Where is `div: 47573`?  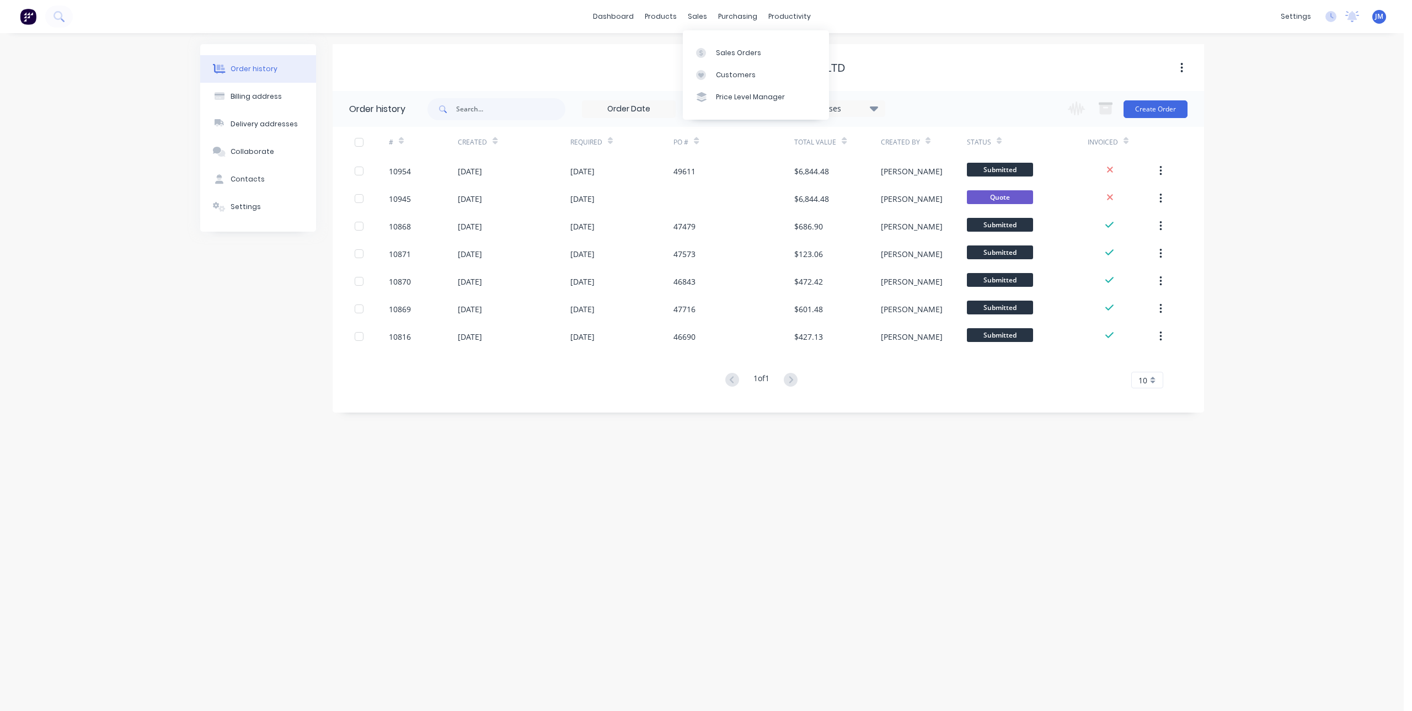
div: 47573 is located at coordinates (685, 254).